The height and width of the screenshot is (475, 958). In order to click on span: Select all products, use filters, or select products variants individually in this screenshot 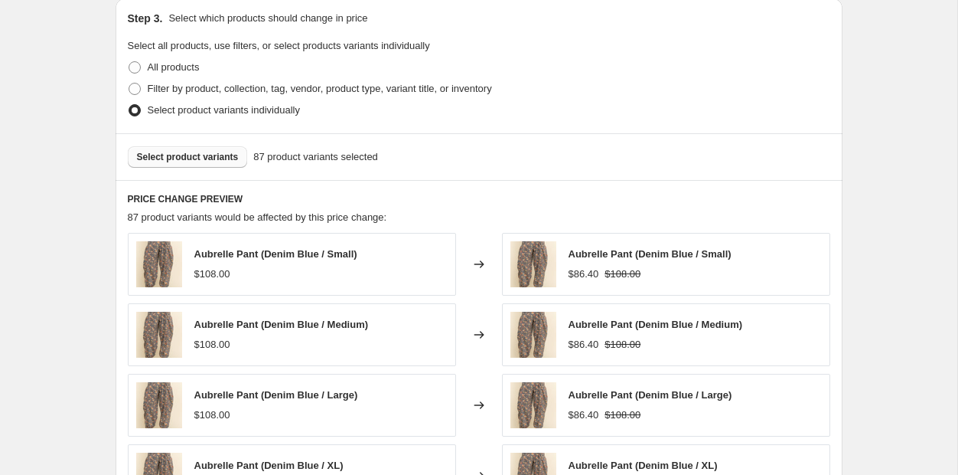, I will do `click(279, 45)`.